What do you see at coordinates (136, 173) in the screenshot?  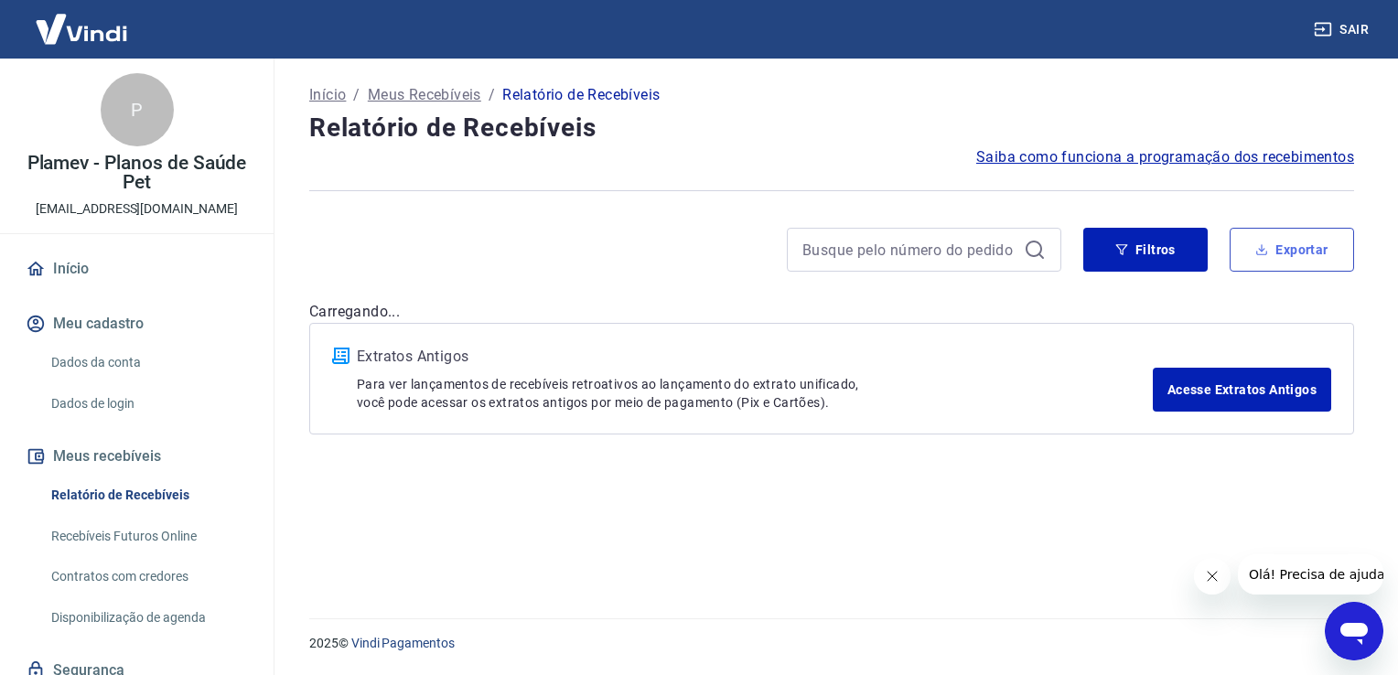 I see `p: Plamev - Planos de Saúde Pet` at bounding box center [136, 173].